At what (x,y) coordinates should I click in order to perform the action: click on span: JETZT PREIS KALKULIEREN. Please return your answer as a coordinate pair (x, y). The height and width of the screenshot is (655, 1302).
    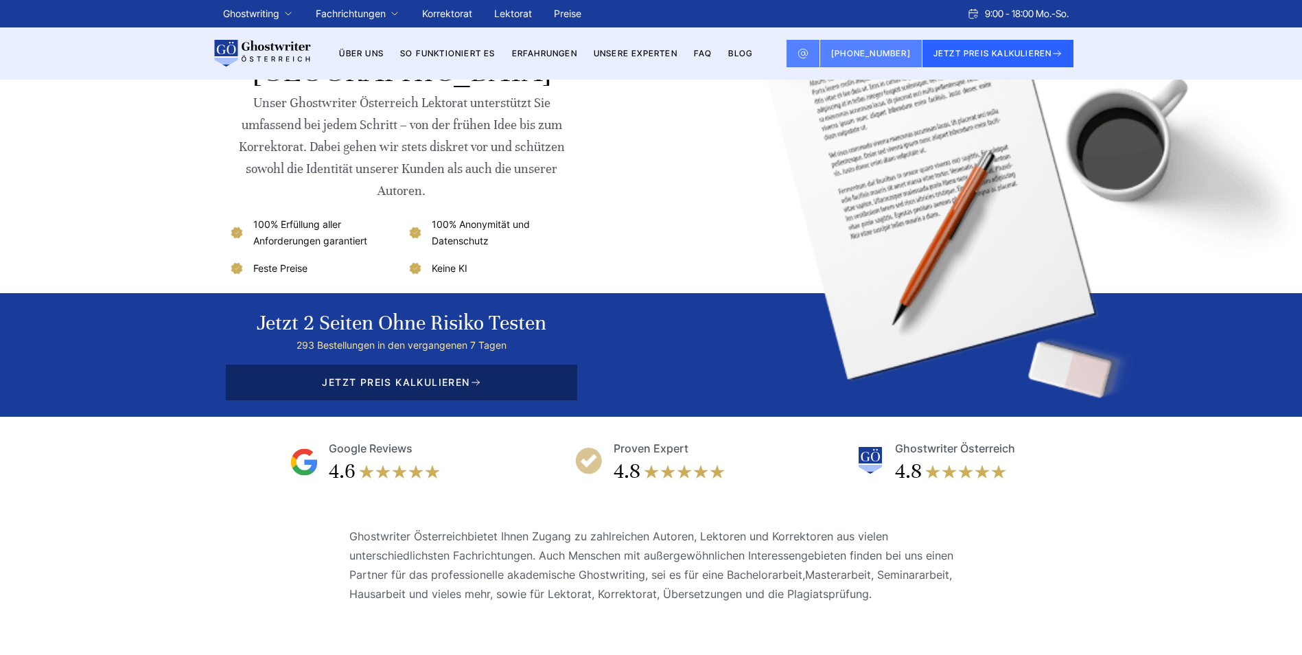
    Looking at the image, I should click on (401, 382).